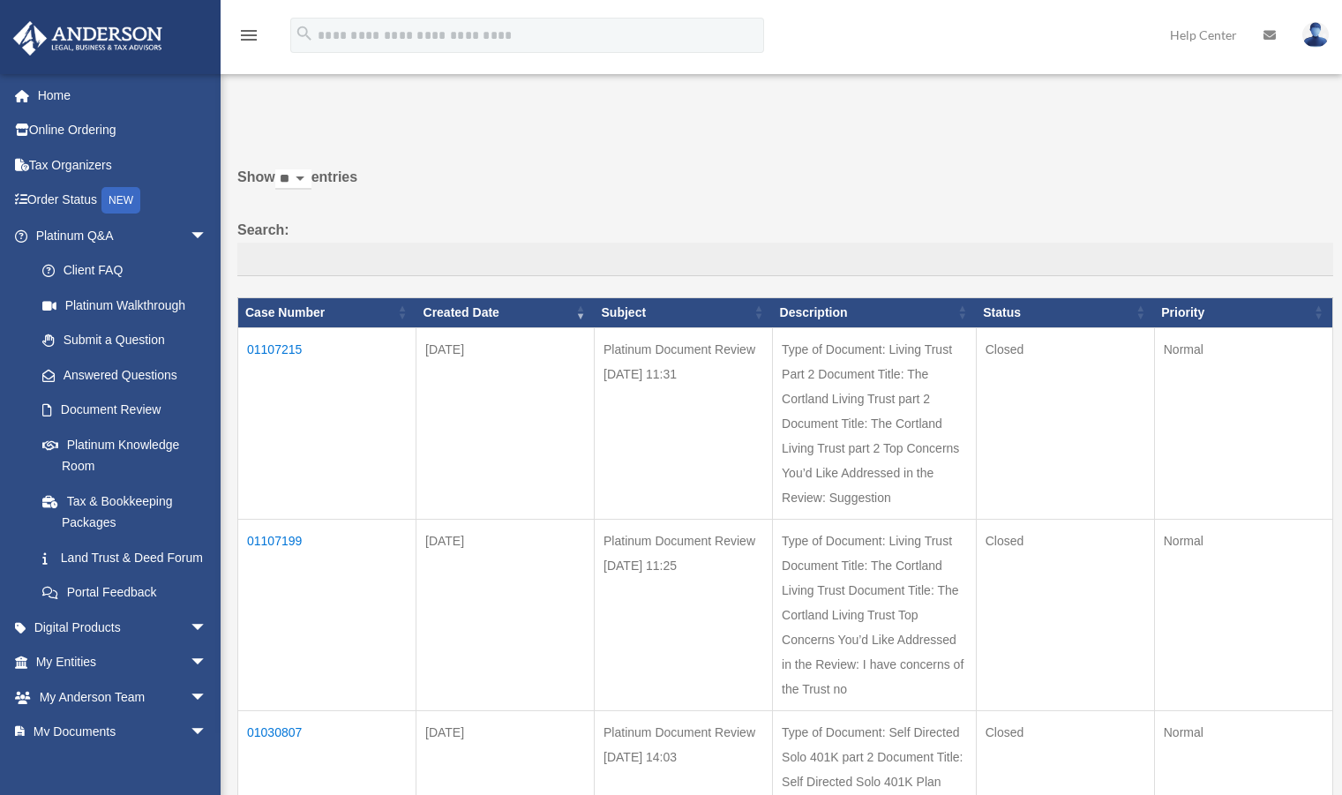  I want to click on input: Search:, so click(786, 259).